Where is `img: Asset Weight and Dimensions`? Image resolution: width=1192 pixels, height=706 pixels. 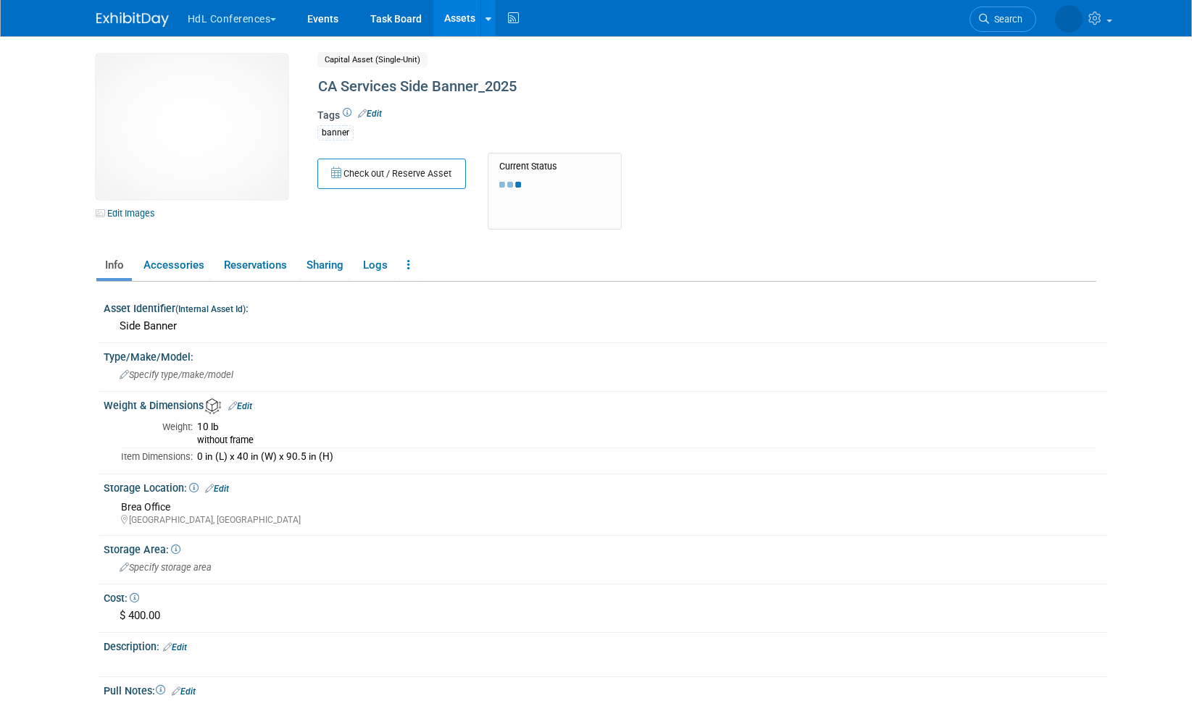 img: Asset Weight and Dimensions is located at coordinates (213, 406).